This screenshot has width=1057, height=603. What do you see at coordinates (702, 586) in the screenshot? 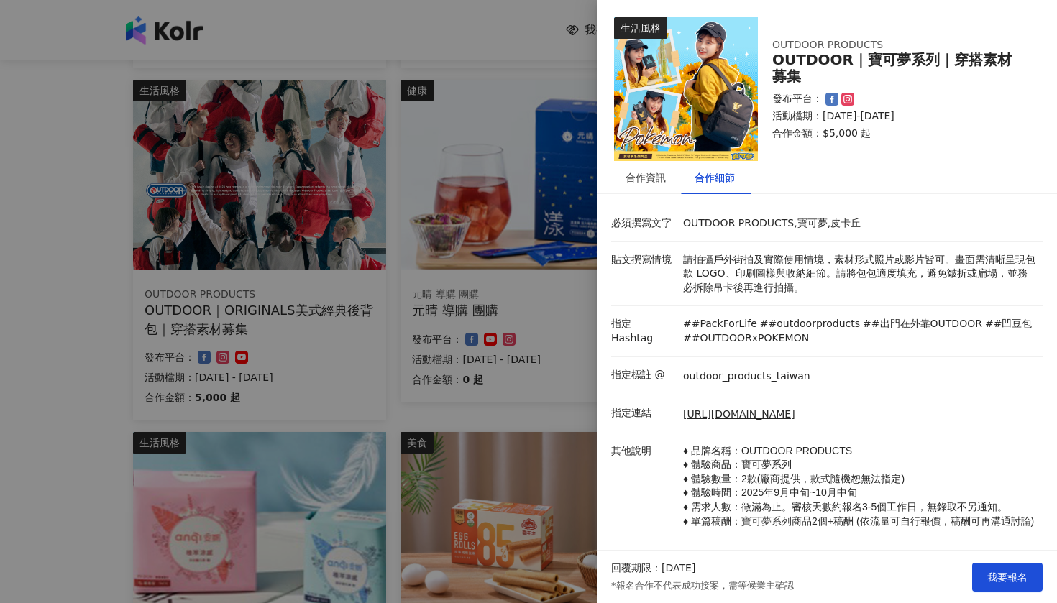
I see `p: *報名合作不代表成功接案，需等候業主確認` at bounding box center [702, 586].